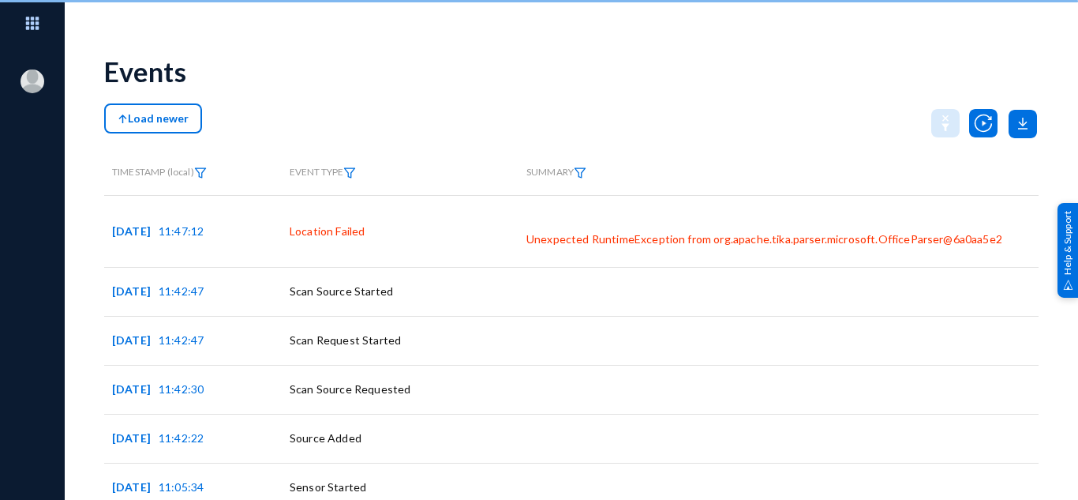 Image resolution: width=1078 pixels, height=500 pixels. I want to click on span: Location Failed, so click(327, 231).